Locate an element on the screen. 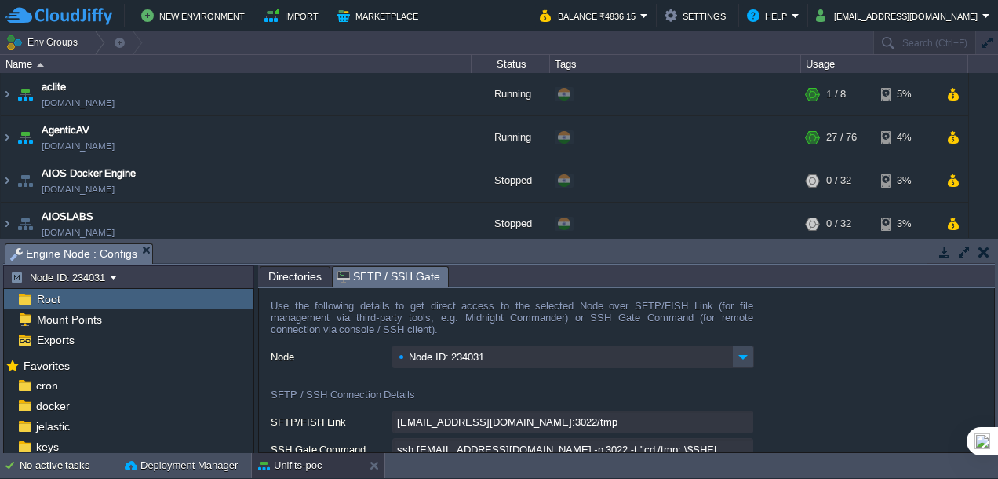 The image size is (998, 479). button: Balance ₹4836.15 is located at coordinates (590, 16).